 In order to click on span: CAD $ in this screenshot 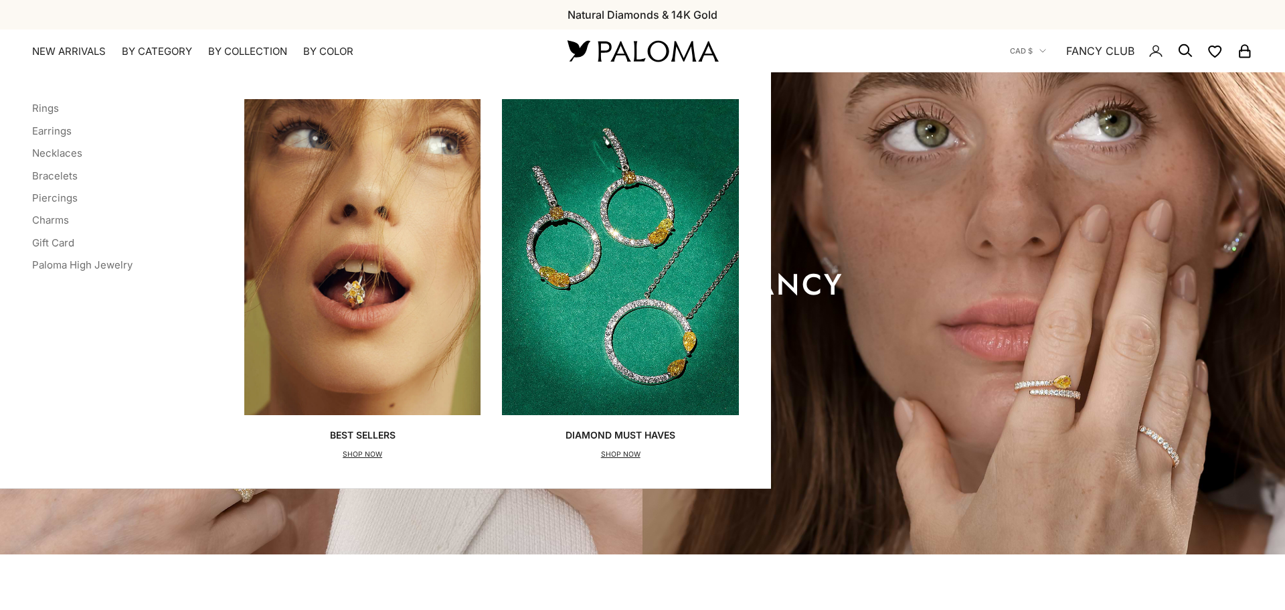, I will do `click(1021, 51)`.